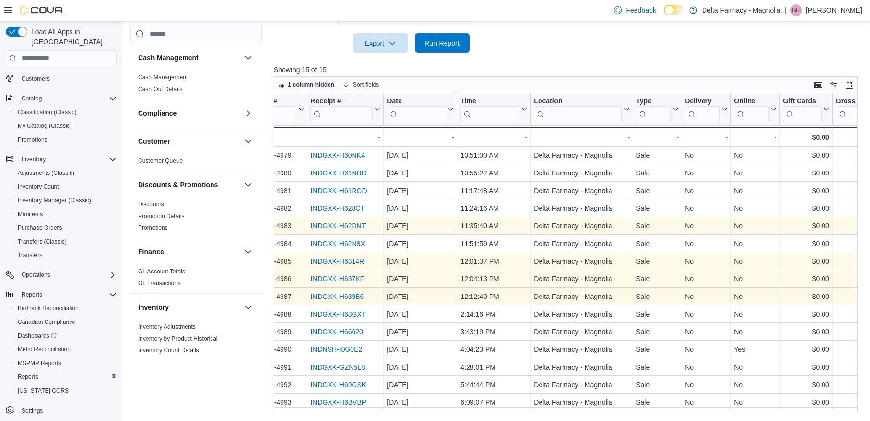  What do you see at coordinates (36, 79) in the screenshot?
I see `span: Customers` at bounding box center [36, 79].